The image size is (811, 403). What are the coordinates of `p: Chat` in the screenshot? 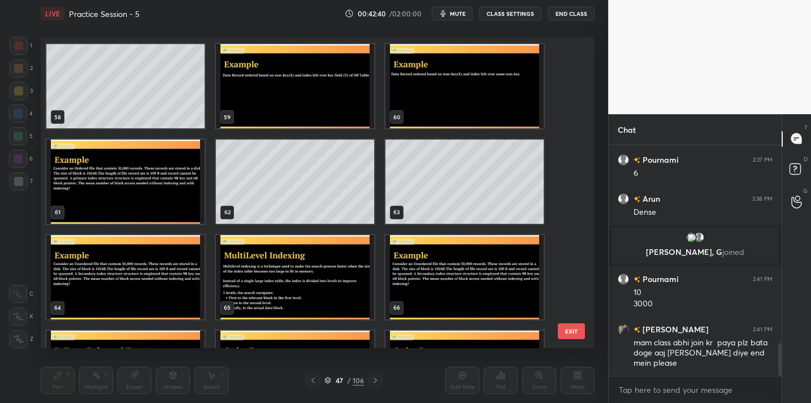 It's located at (627, 129).